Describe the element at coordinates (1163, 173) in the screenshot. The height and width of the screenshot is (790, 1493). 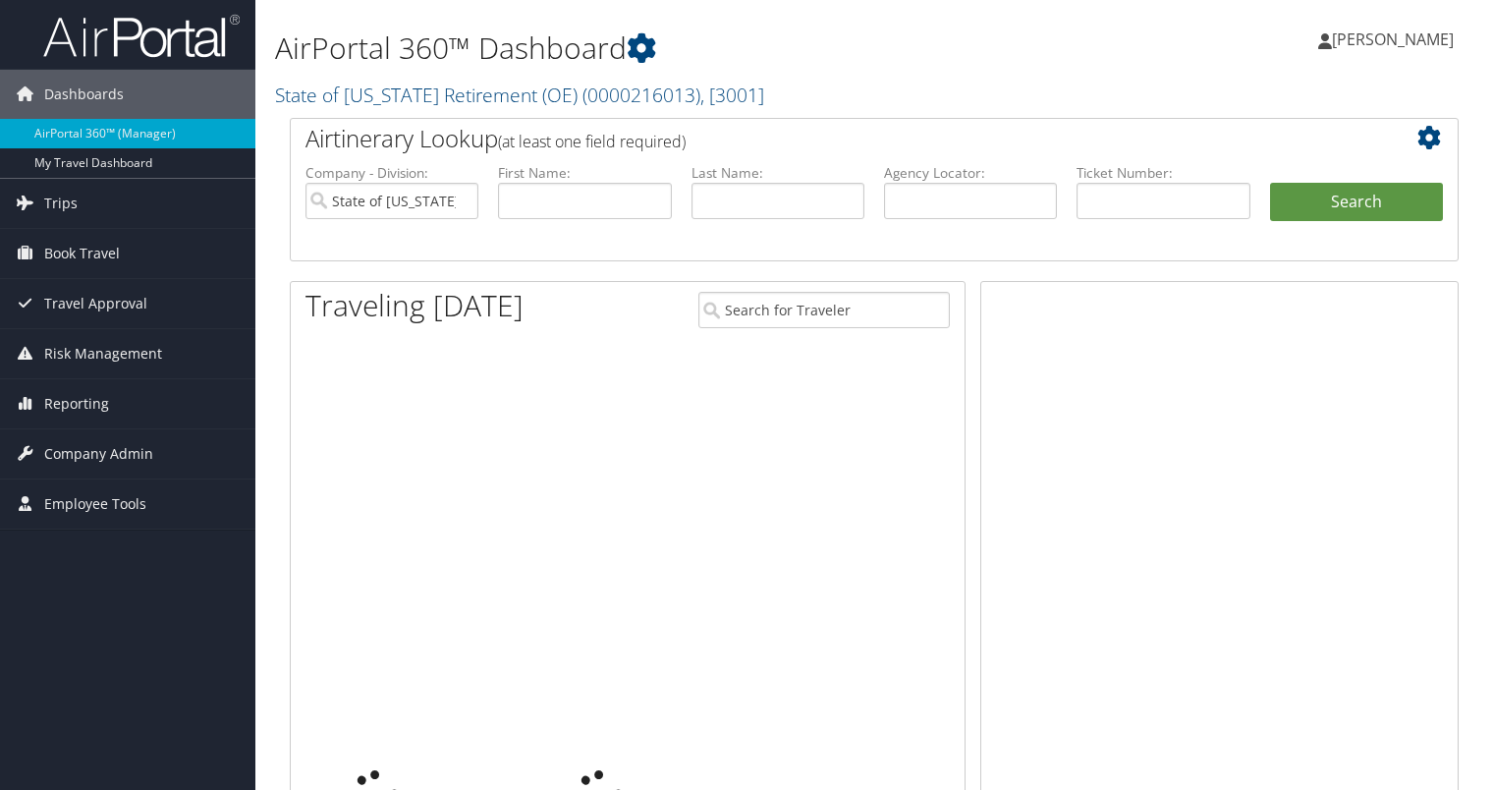
I see `label: Ticket Number:` at that location.